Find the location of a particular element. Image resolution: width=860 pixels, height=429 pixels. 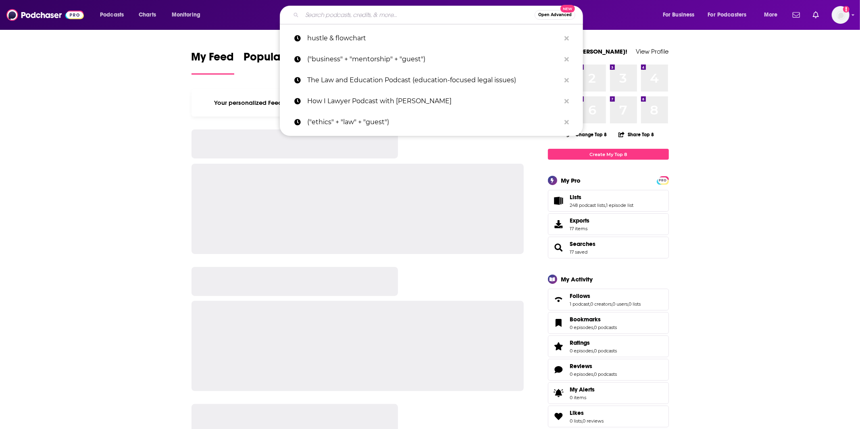

a: Create My Top 8 is located at coordinates (608, 154).